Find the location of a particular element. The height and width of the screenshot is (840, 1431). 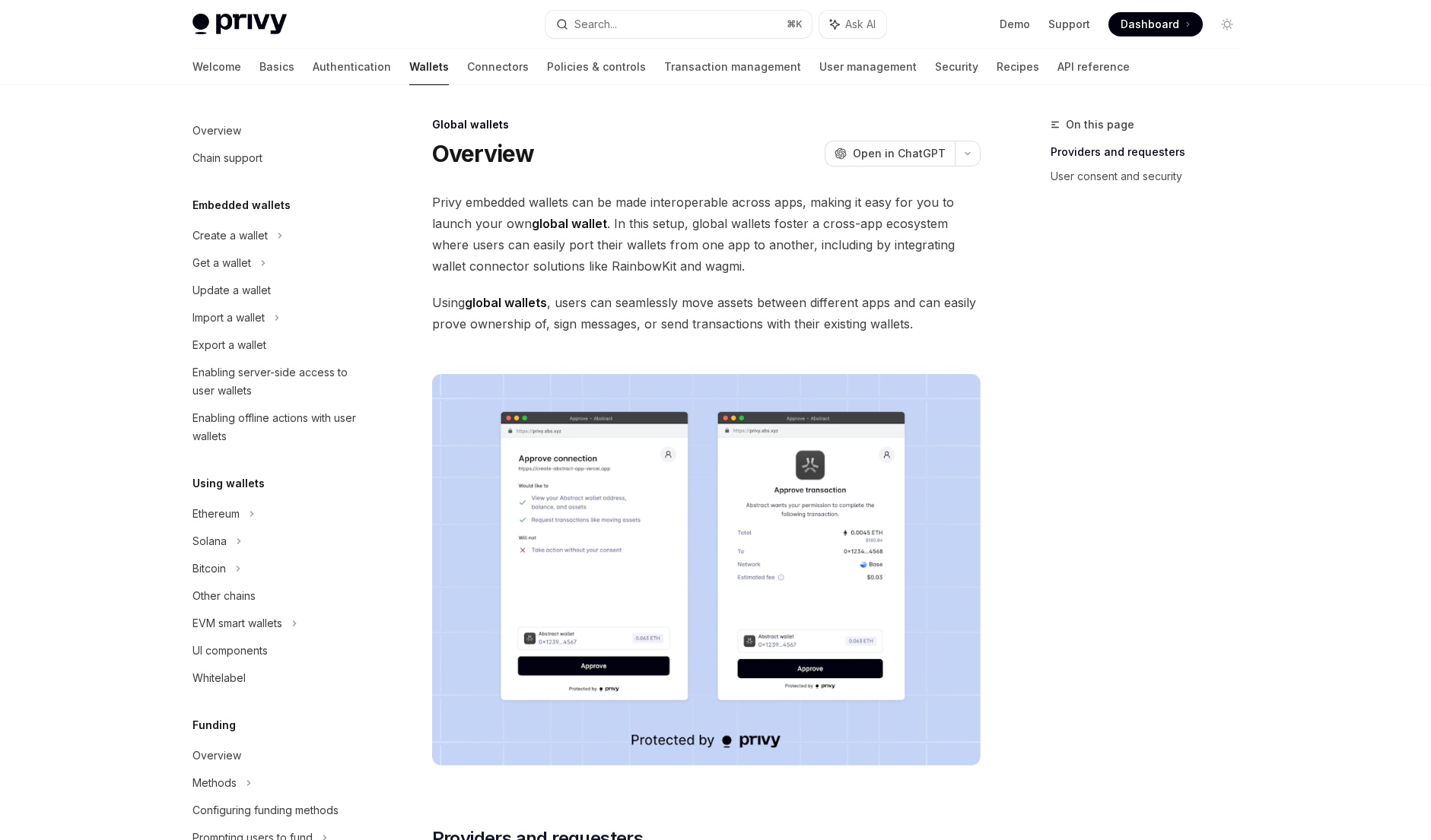

div: UI components is located at coordinates (230, 651).